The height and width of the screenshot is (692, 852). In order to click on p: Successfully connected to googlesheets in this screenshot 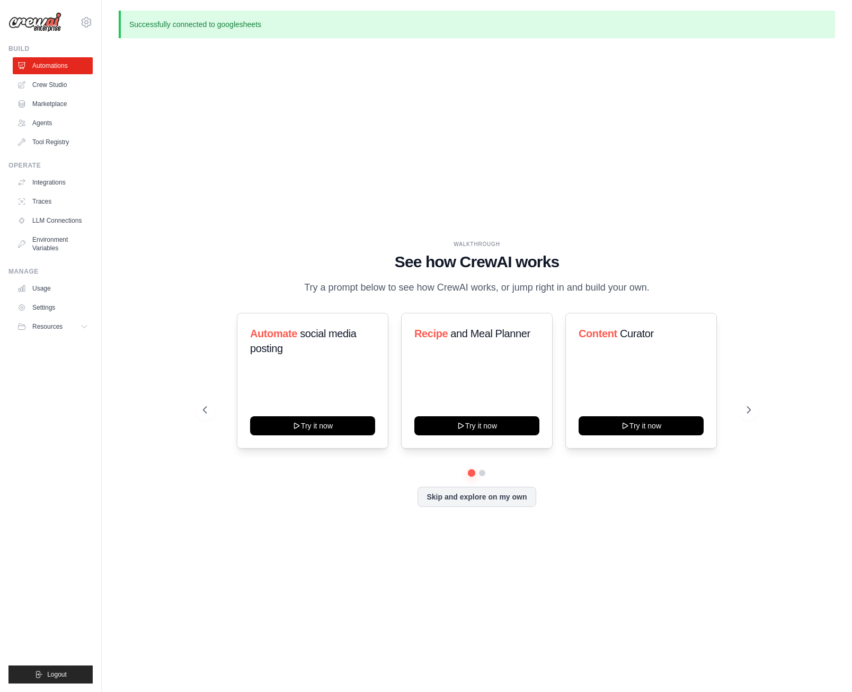, I will do `click(477, 24)`.